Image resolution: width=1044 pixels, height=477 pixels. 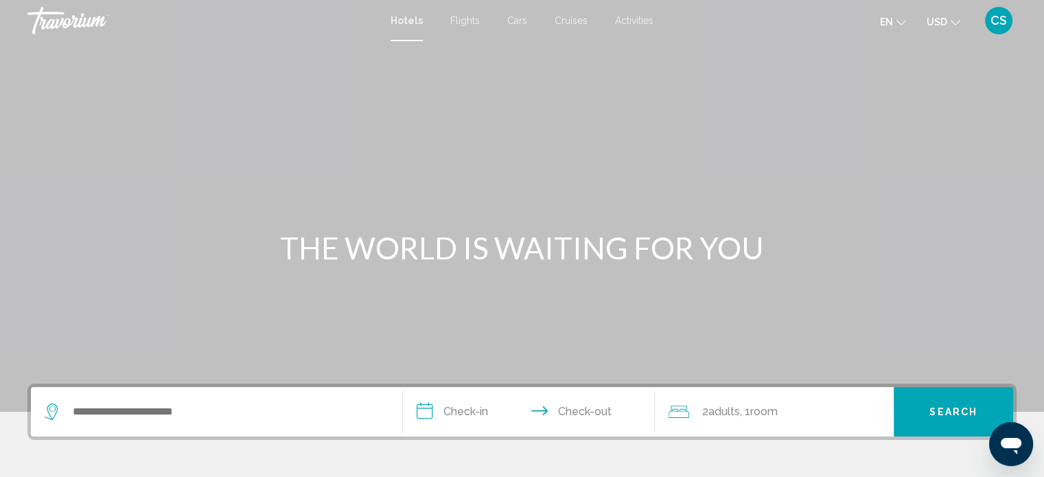 What do you see at coordinates (202, 21) in the screenshot?
I see `a: Travorium` at bounding box center [202, 21].